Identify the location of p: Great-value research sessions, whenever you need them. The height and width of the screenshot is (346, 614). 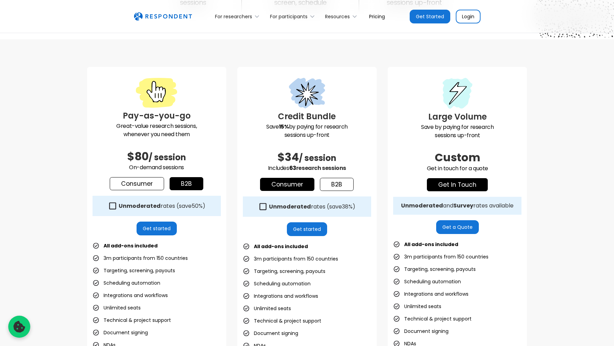
(157, 130).